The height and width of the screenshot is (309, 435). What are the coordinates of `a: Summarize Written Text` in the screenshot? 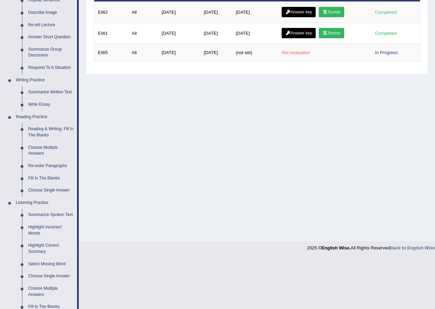 It's located at (51, 92).